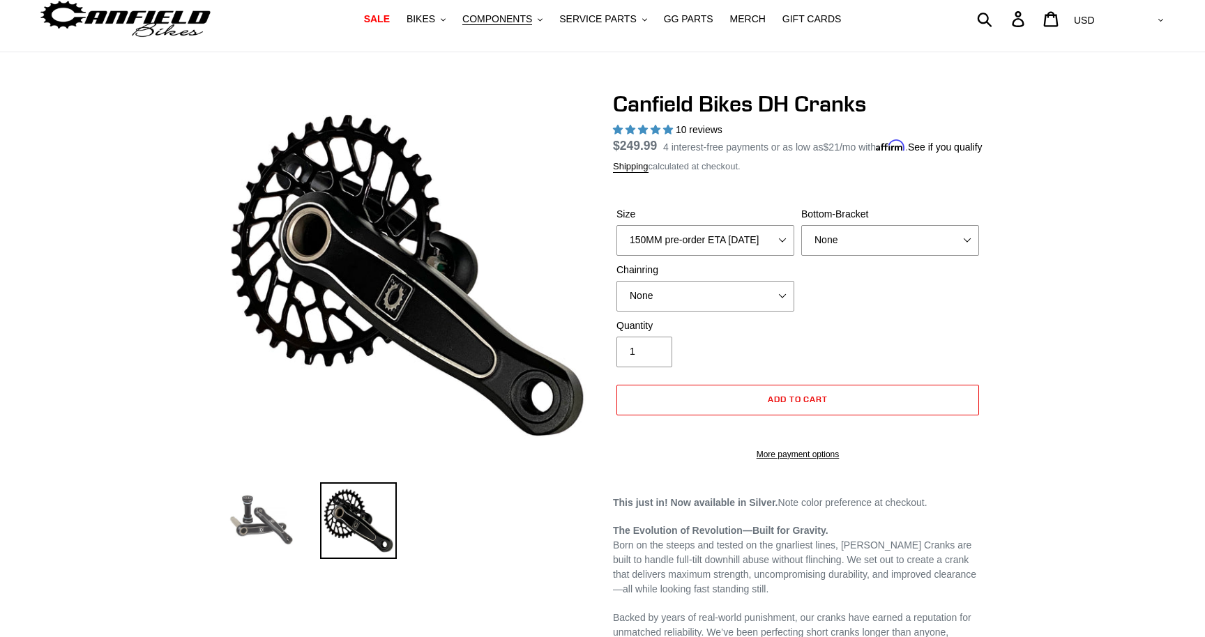 The image size is (1205, 637). What do you see at coordinates (748, 19) in the screenshot?
I see `span: MERCH` at bounding box center [748, 19].